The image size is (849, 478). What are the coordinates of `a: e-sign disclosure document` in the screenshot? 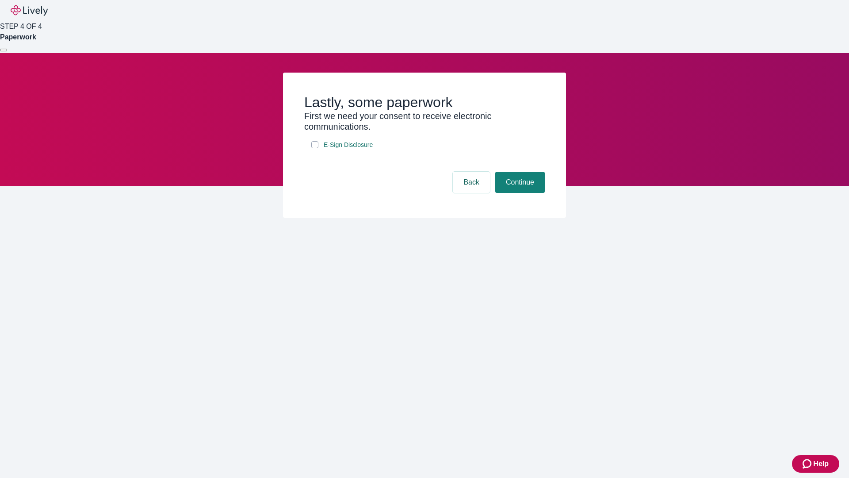 It's located at (348, 145).